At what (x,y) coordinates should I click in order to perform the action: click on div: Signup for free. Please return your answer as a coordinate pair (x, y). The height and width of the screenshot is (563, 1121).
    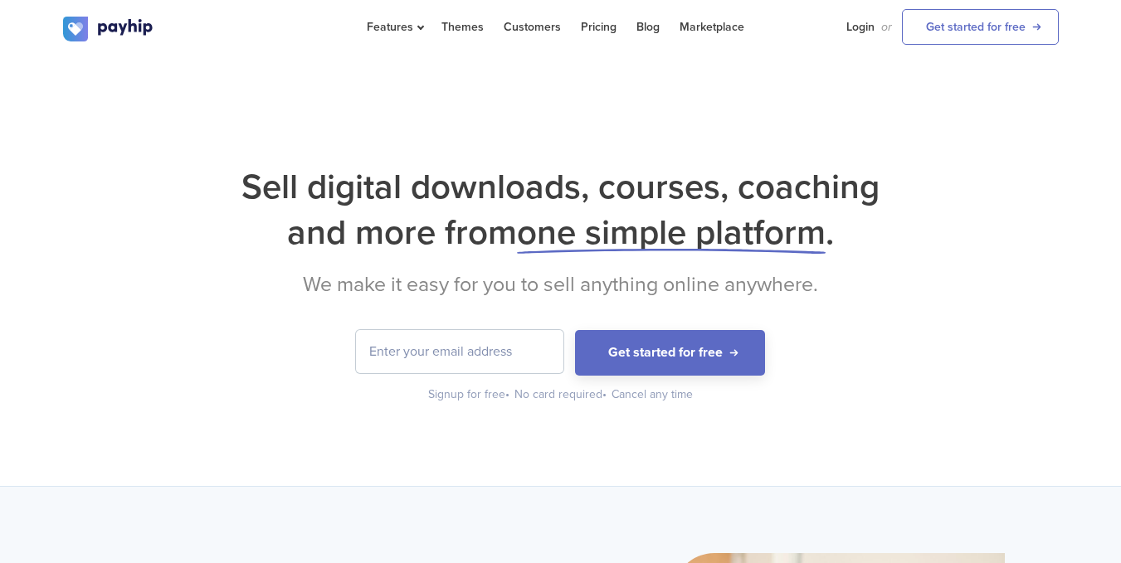
    Looking at the image, I should click on (469, 395).